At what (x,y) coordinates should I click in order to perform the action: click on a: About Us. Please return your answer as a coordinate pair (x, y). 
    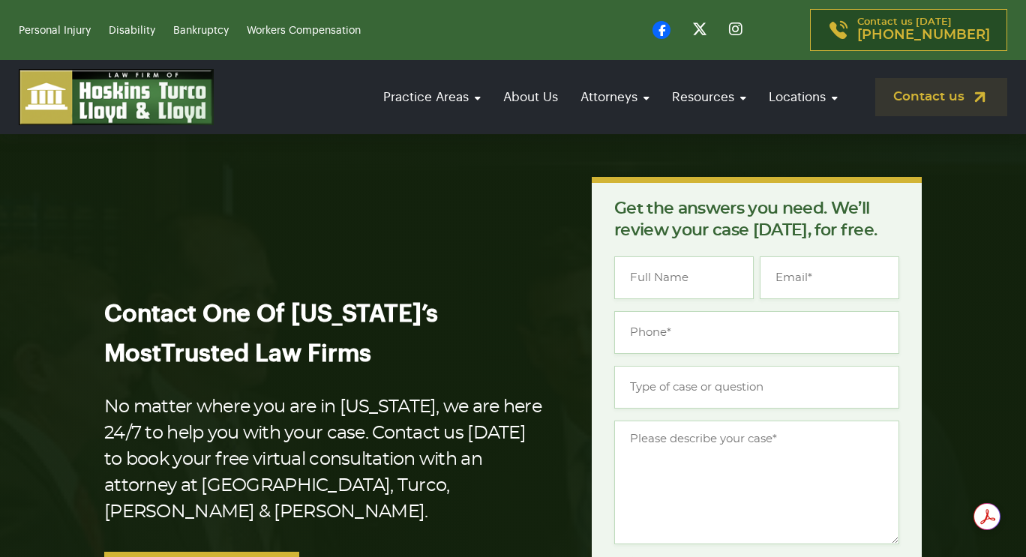
    Looking at the image, I should click on (530, 97).